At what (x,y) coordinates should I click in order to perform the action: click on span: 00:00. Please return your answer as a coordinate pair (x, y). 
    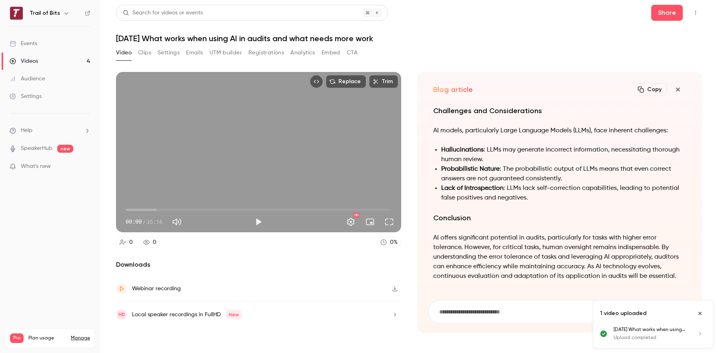
    Looking at the image, I should click on (134, 222).